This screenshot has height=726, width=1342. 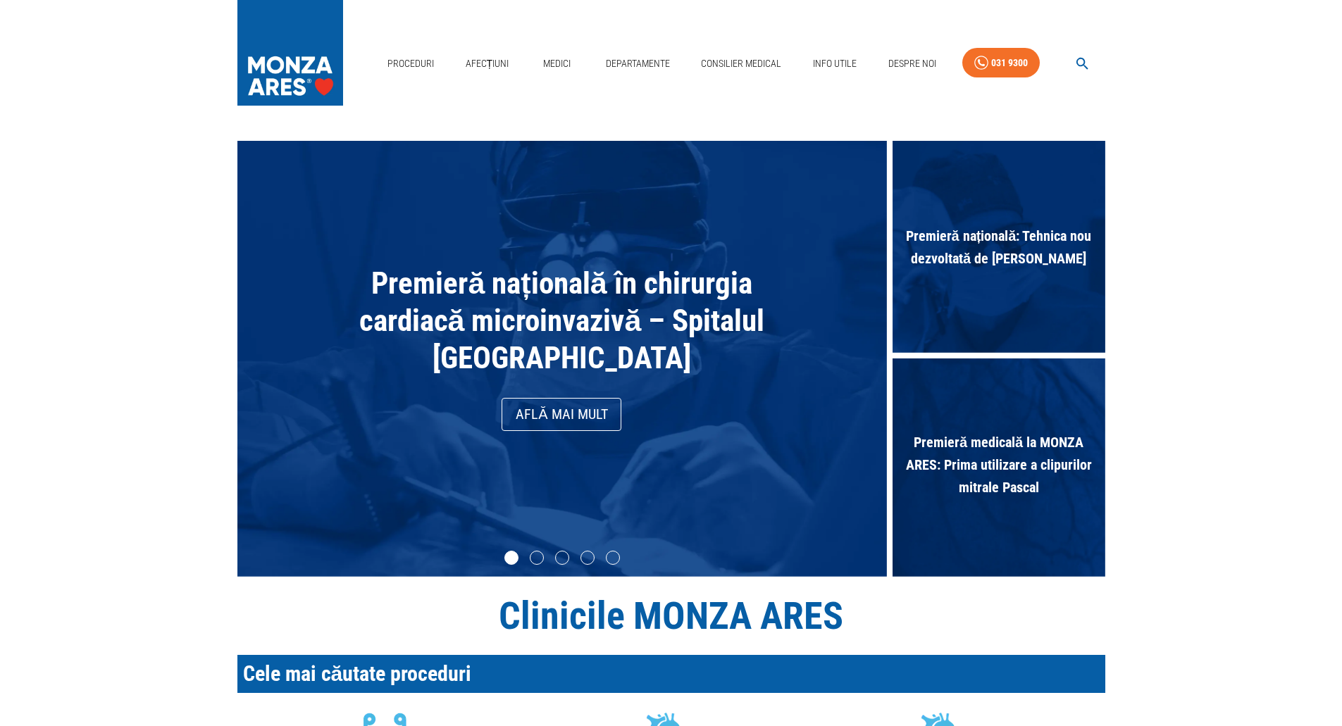 What do you see at coordinates (912, 63) in the screenshot?
I see `a: Despre Noi` at bounding box center [912, 63].